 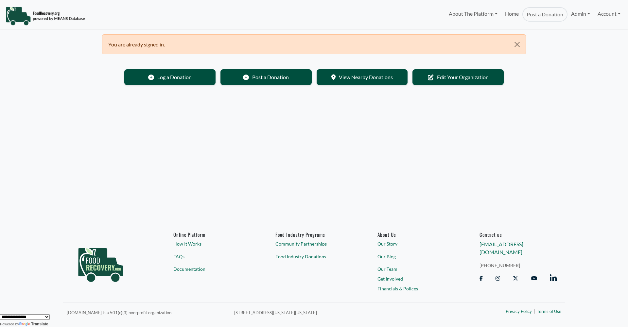 What do you see at coordinates (473, 14) in the screenshot?
I see `a: About The Platform` at bounding box center [473, 14].